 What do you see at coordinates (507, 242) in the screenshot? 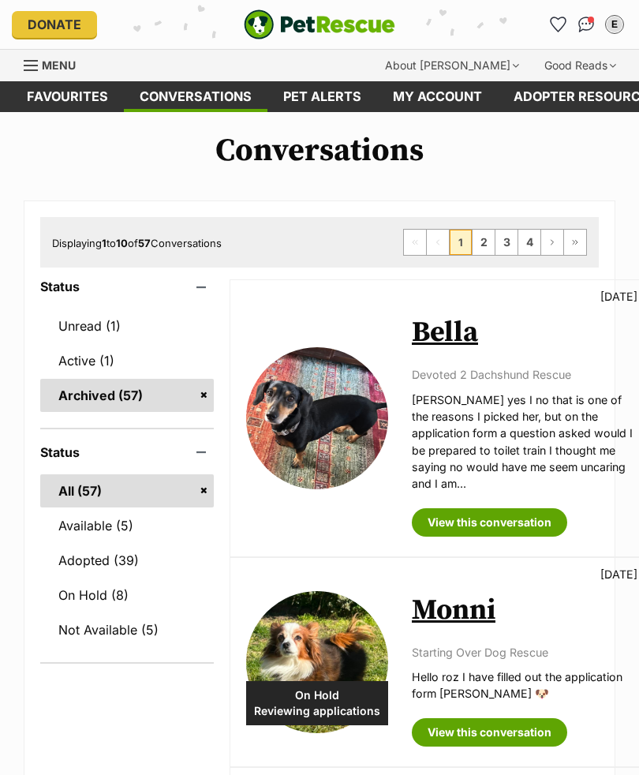
I see `a: Page 3` at bounding box center [507, 242].